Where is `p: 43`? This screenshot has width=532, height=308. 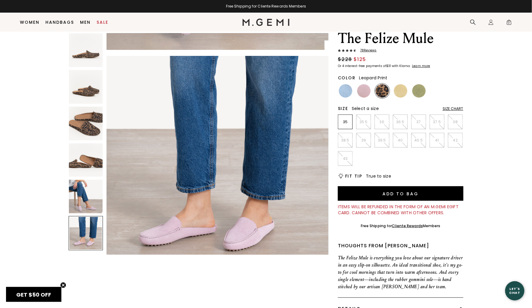
p: 43 is located at coordinates (345, 159).